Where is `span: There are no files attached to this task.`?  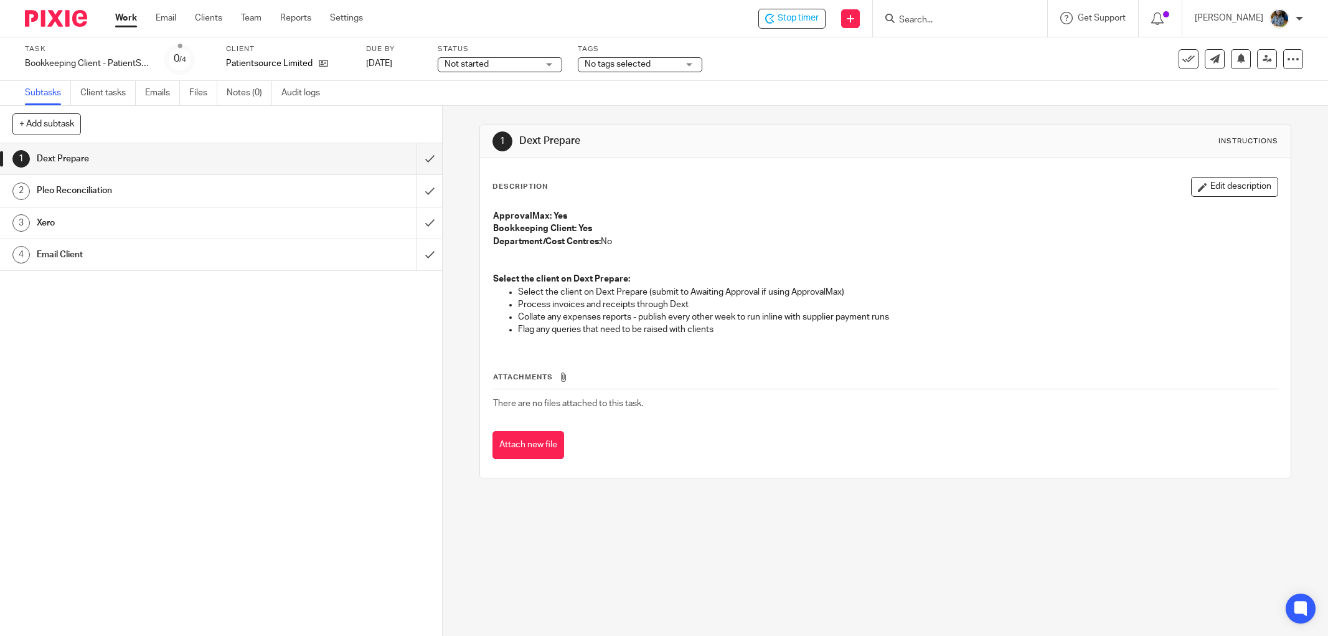 span: There are no files attached to this task. is located at coordinates (568, 403).